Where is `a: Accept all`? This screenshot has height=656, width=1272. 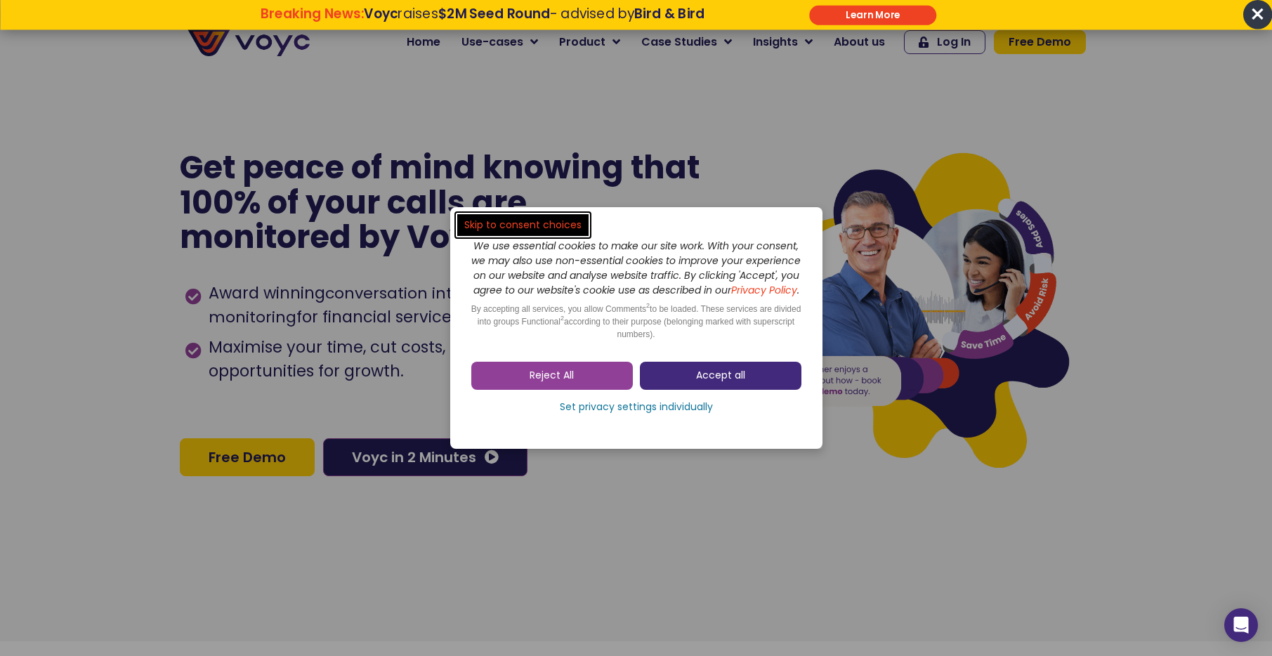
a: Accept all is located at coordinates (721, 376).